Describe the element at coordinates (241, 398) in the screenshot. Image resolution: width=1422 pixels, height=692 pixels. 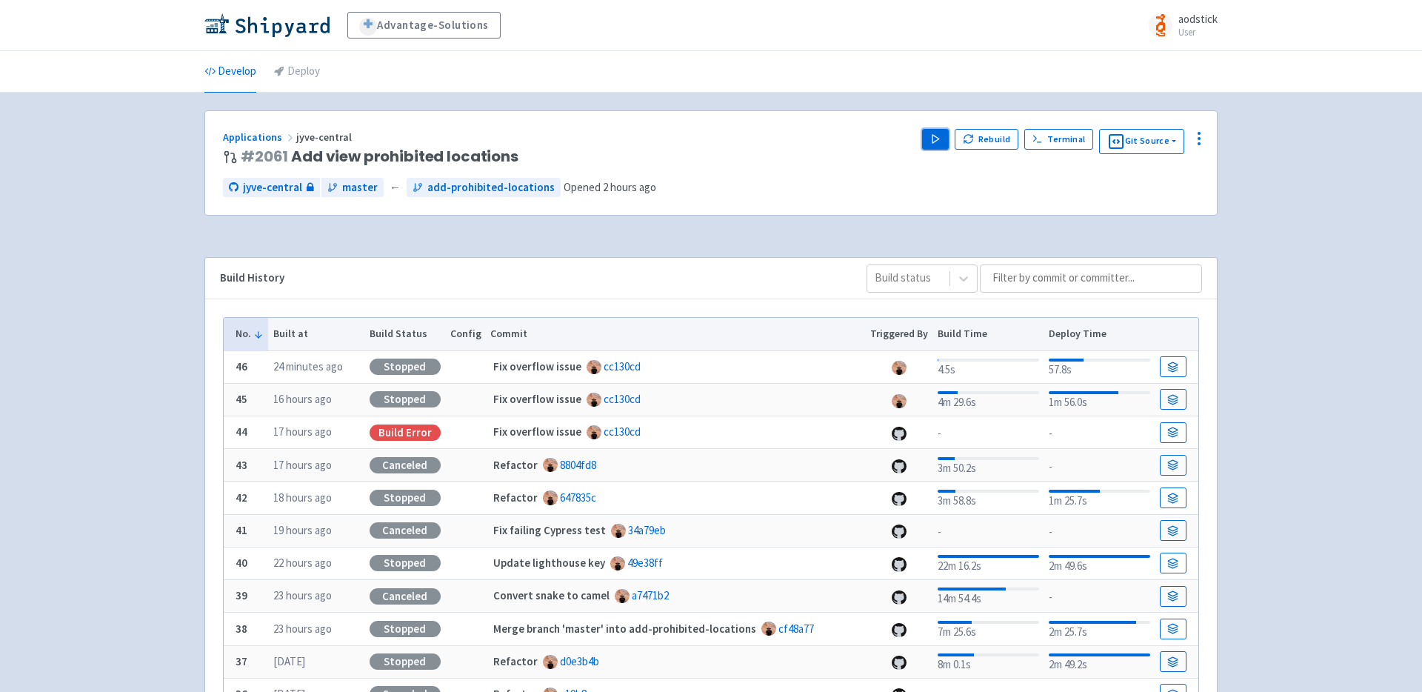
I see `b: 45` at that location.